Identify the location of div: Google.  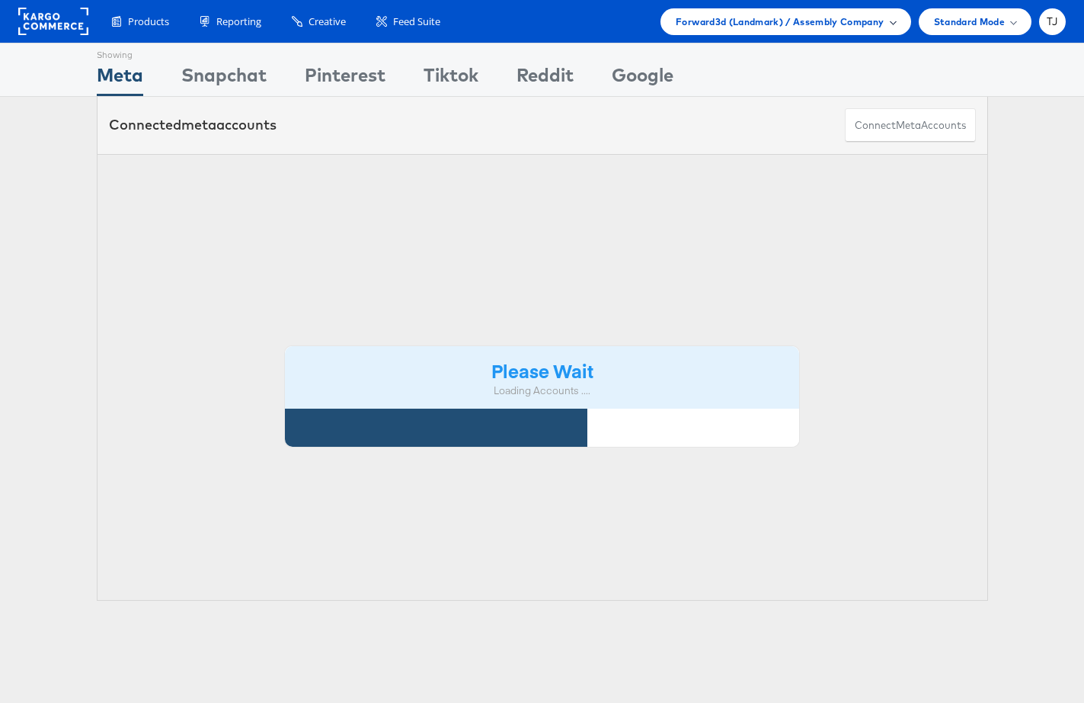
(642, 78).